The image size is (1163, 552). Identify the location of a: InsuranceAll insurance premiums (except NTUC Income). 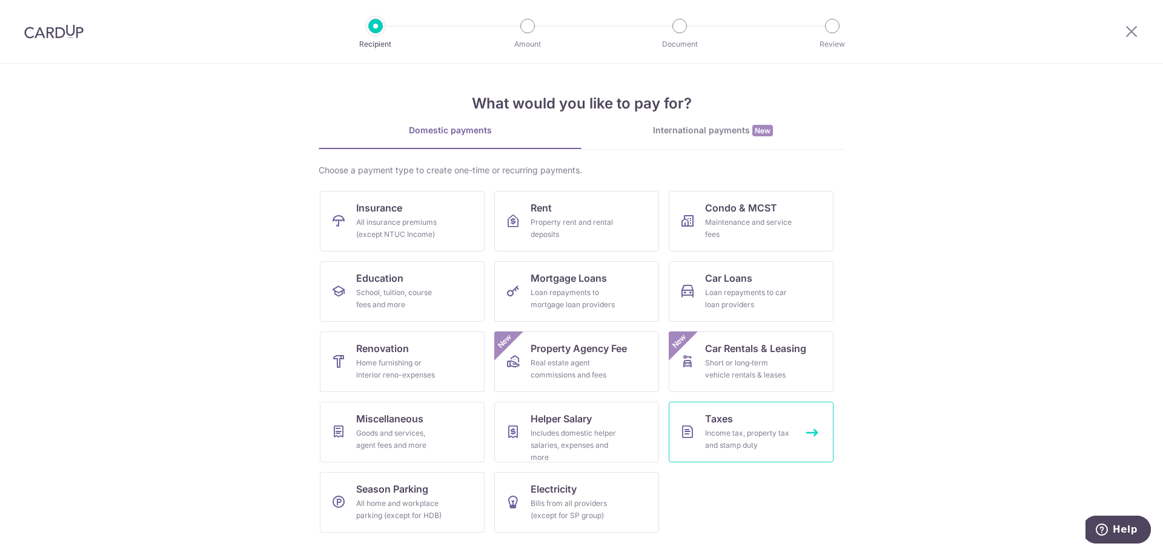
(402, 221).